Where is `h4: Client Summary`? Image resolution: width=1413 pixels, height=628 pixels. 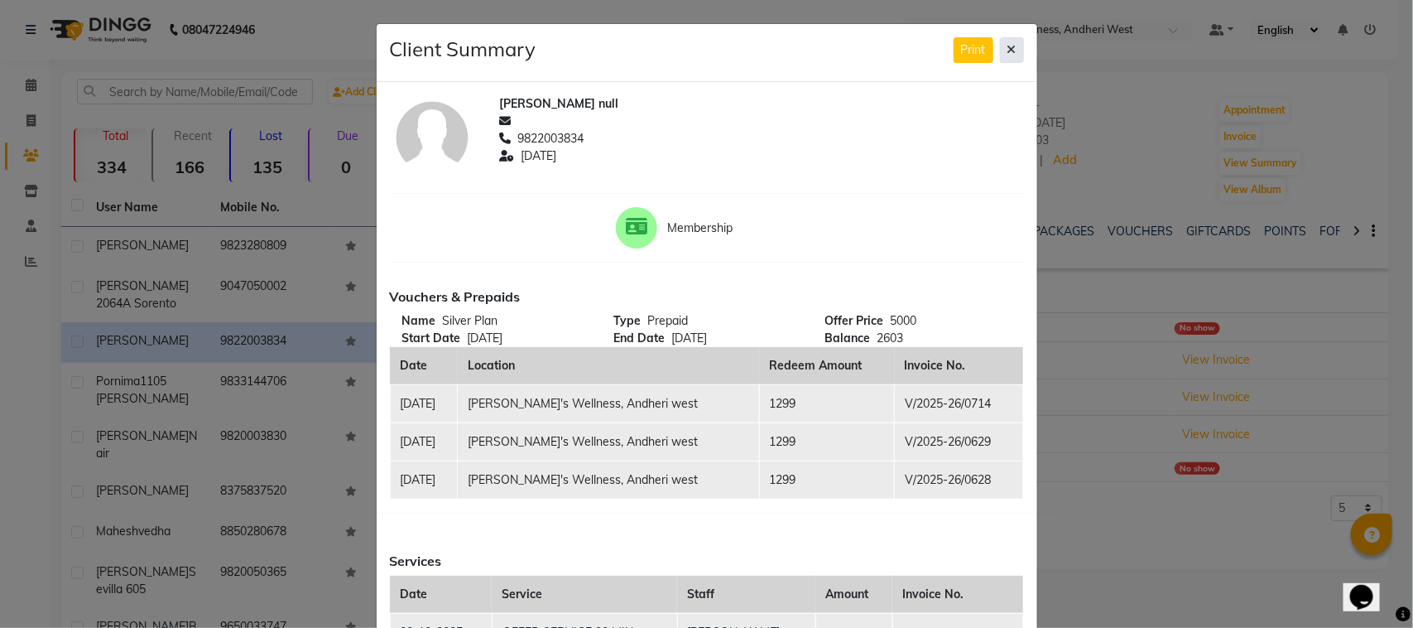 h4: Client Summary is located at coordinates (463, 49).